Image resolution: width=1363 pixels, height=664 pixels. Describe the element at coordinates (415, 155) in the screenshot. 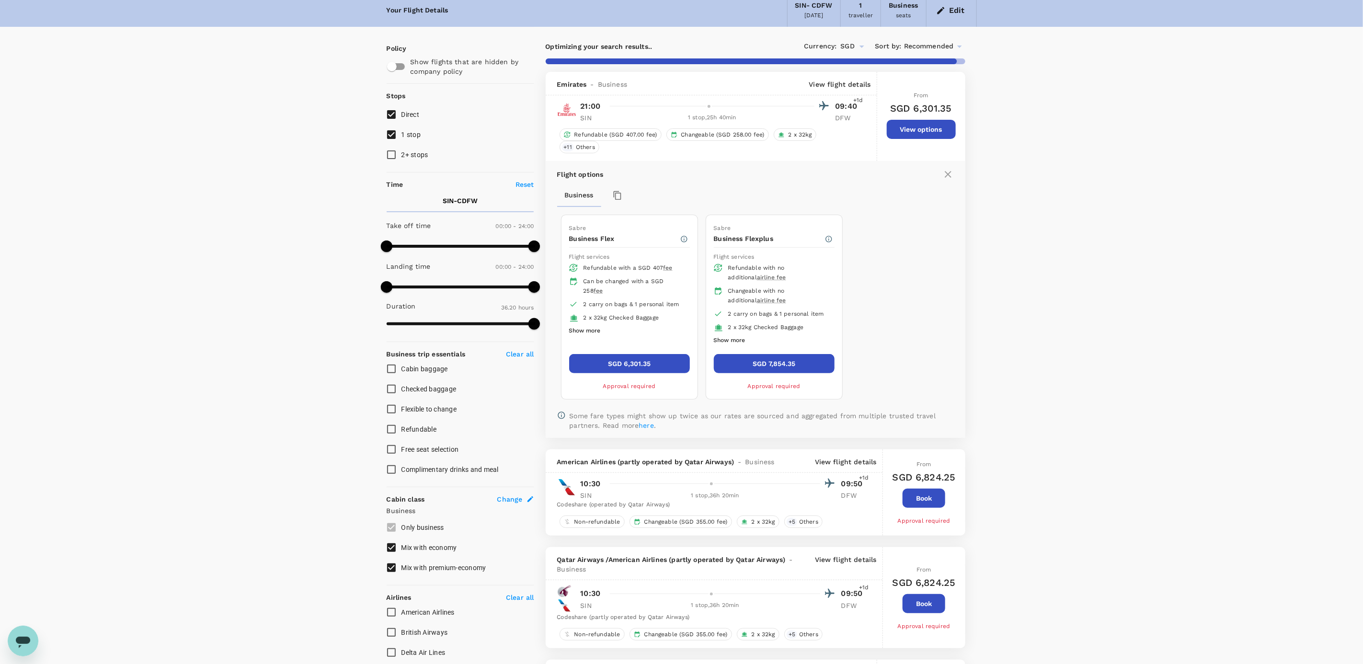

I see `span: 2+ stops` at that location.